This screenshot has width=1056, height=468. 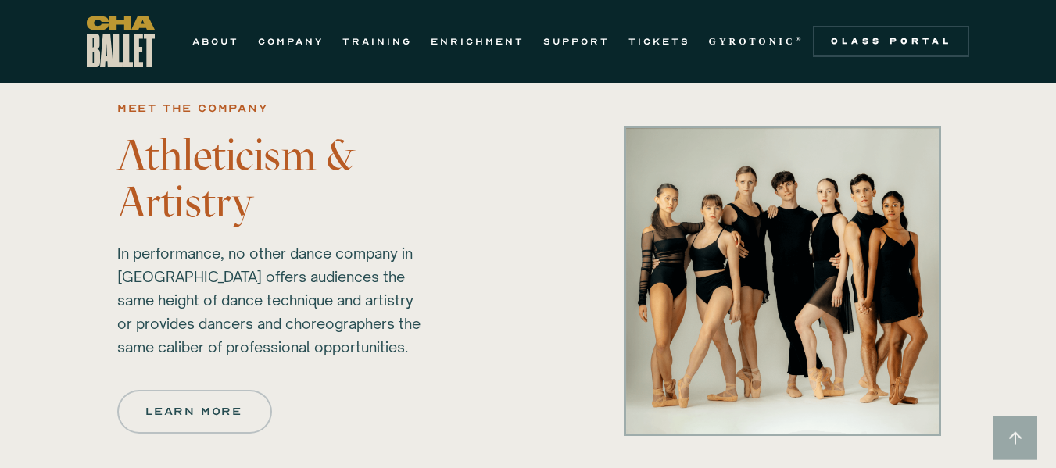 What do you see at coordinates (120, 41) in the screenshot?
I see `a: home` at bounding box center [120, 41].